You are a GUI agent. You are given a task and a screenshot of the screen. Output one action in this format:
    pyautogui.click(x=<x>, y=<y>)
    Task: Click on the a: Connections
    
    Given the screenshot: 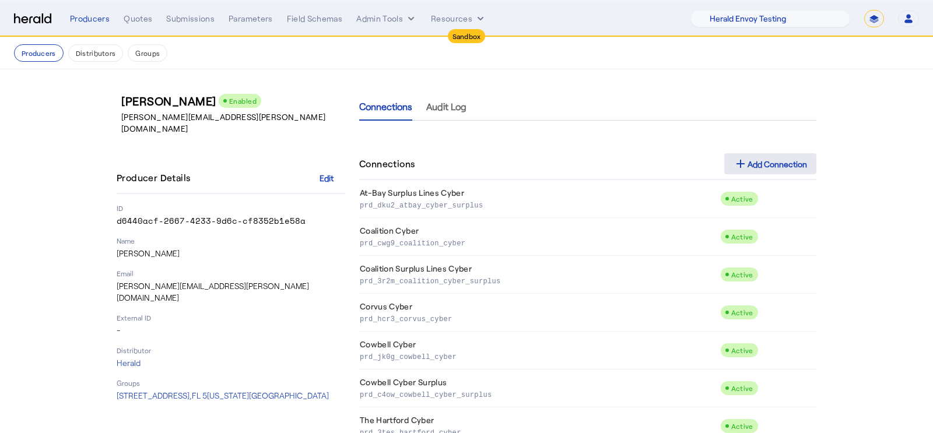 What is the action you would take?
    pyautogui.click(x=385, y=107)
    